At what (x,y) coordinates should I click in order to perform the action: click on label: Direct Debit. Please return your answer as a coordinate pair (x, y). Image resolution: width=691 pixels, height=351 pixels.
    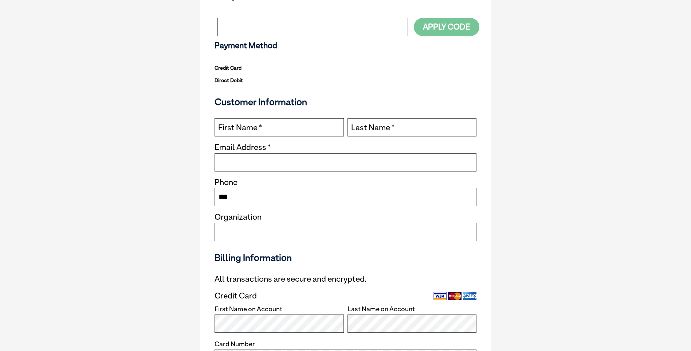
    Looking at the image, I should click on (229, 80).